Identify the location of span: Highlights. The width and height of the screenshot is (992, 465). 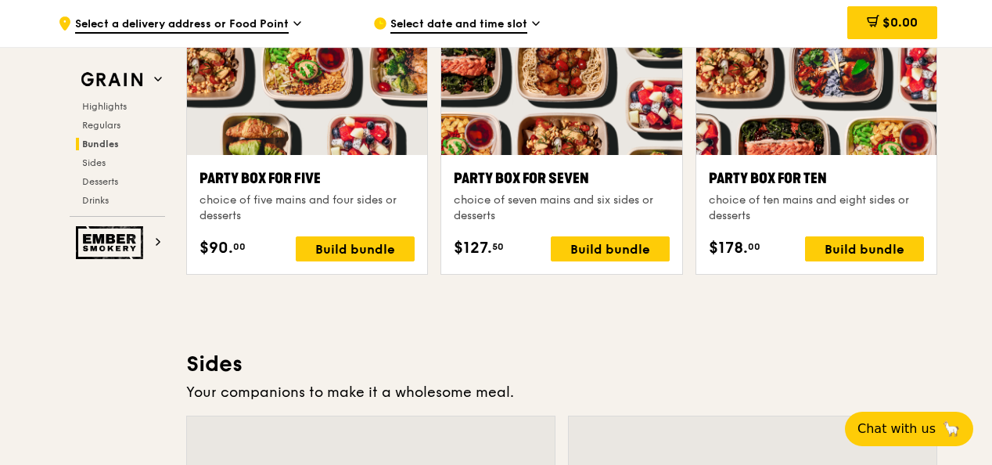
(104, 106).